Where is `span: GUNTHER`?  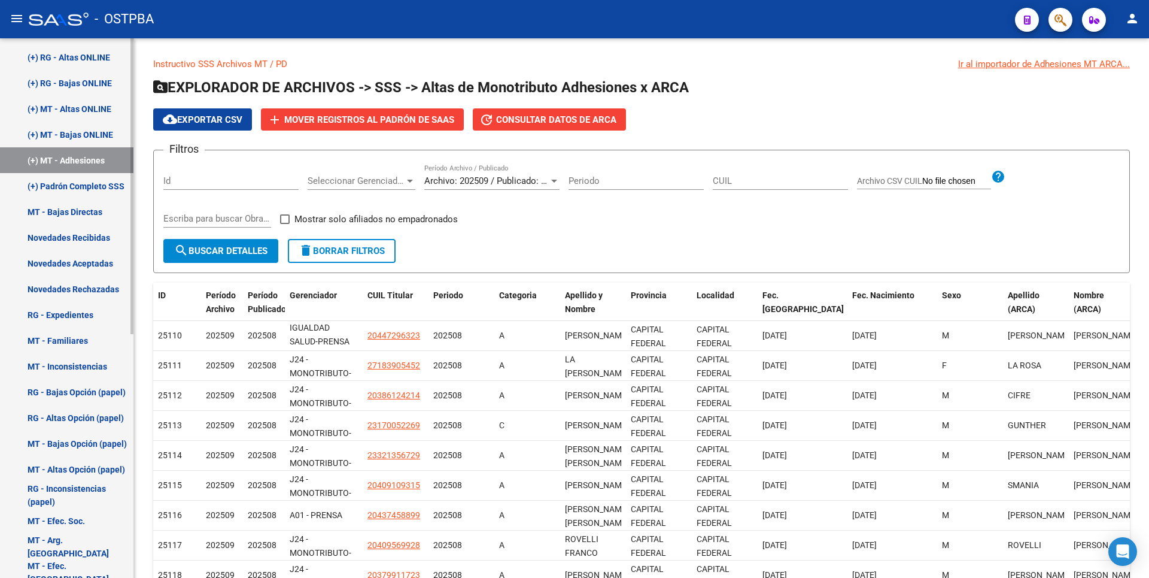
span: GUNTHER is located at coordinates (1027, 425).